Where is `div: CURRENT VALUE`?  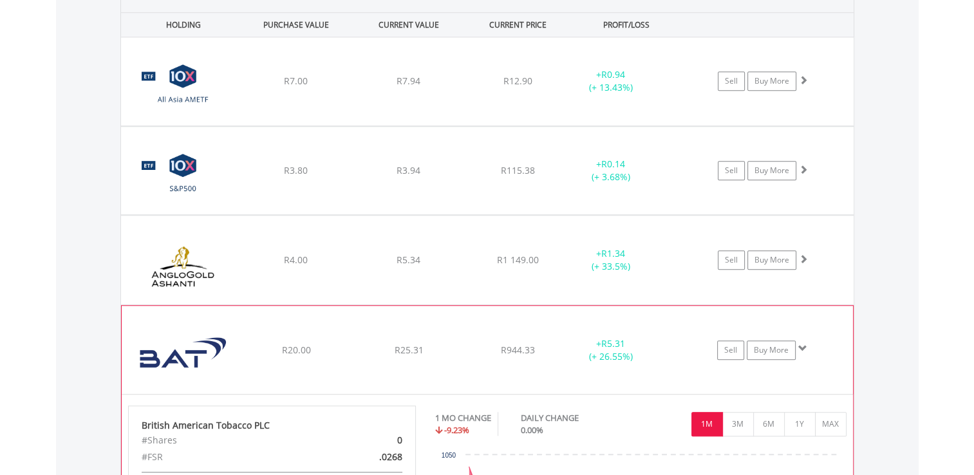
div: CURRENT VALUE is located at coordinates (409, 24).